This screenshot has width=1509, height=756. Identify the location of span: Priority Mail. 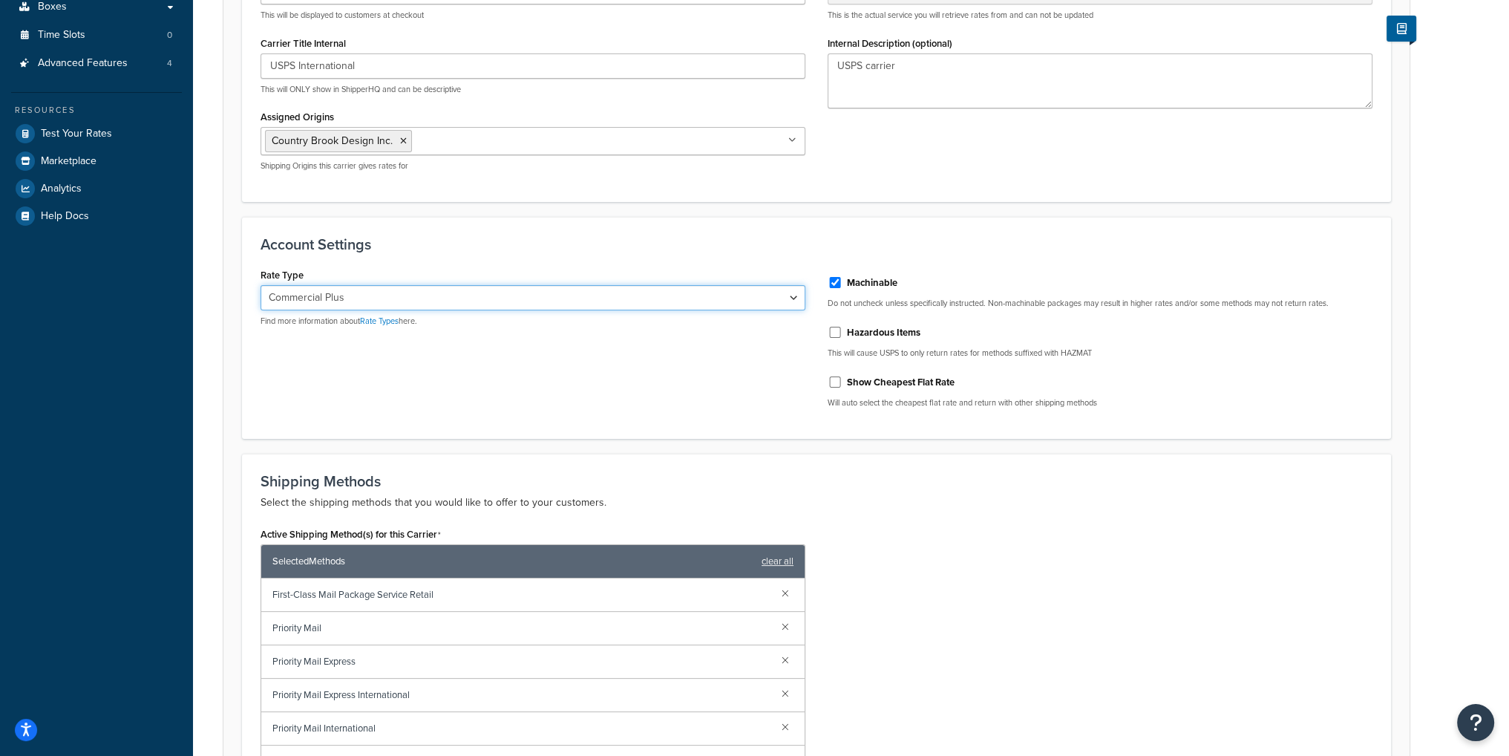
(521, 628).